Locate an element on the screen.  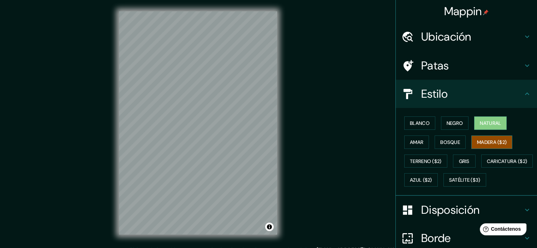
button: Negro is located at coordinates (454, 123).